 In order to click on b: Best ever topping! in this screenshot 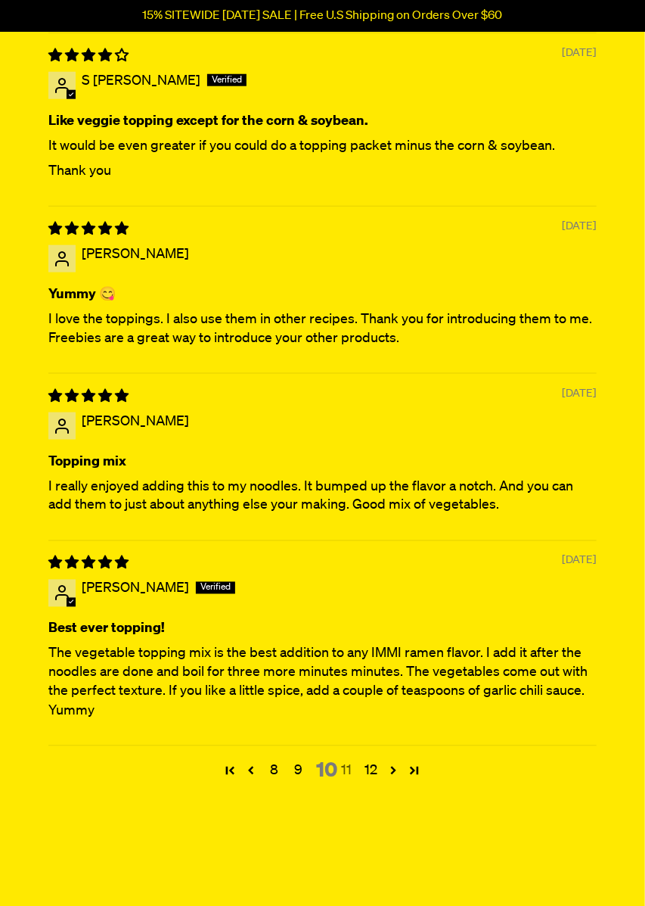, I will do `click(322, 629)`.